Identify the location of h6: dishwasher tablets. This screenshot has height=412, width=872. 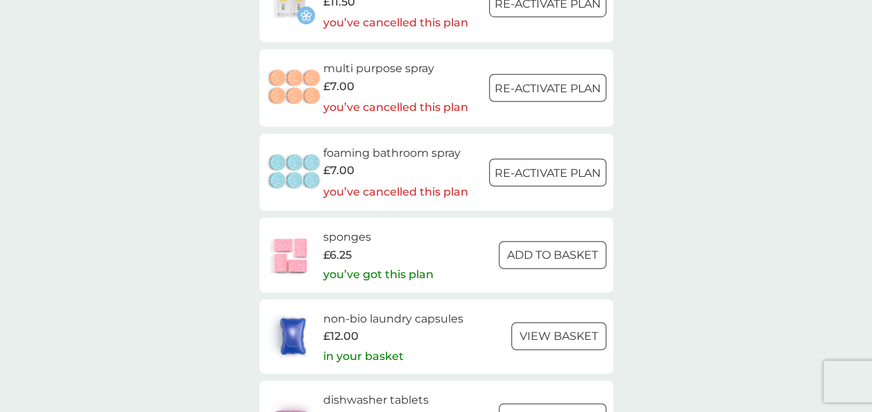
(377, 400).